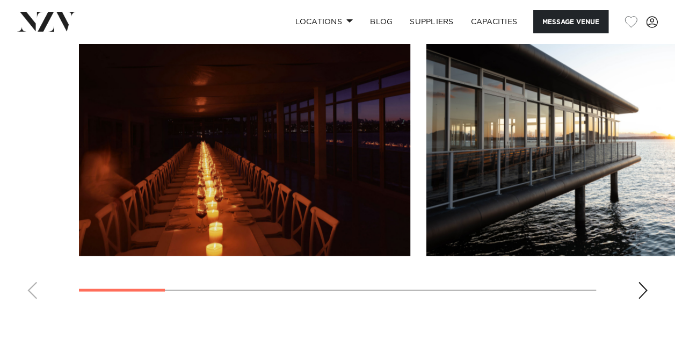 The width and height of the screenshot is (675, 346). I want to click on a: Capacities, so click(494, 21).